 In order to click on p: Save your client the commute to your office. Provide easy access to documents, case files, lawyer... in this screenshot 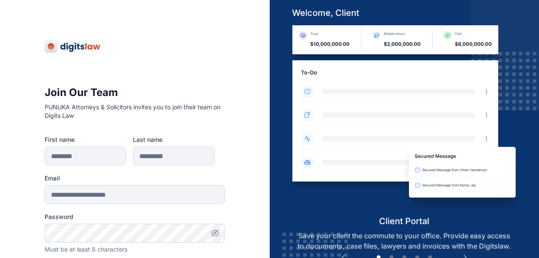, I will do `click(404, 241)`.